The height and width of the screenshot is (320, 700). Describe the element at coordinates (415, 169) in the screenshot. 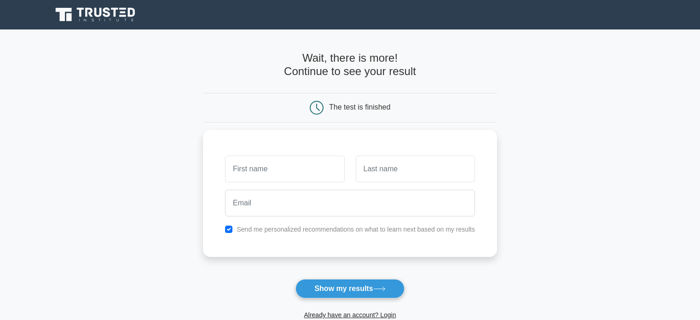

I see `input: Last name` at that location.